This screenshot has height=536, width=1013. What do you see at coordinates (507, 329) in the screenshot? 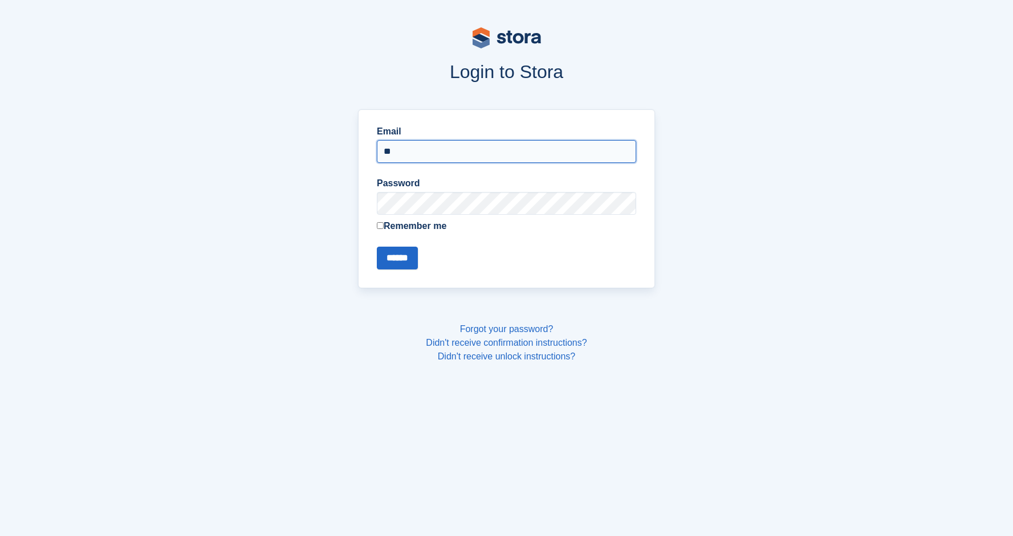
I see `a: Forgot your password?` at bounding box center [507, 329].